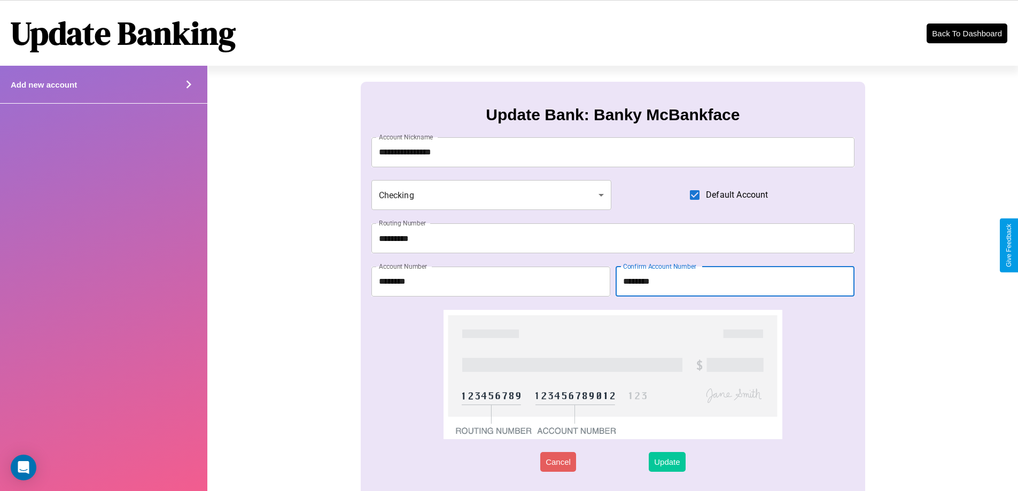 The image size is (1018, 491). What do you see at coordinates (612, 375) in the screenshot?
I see `img: check` at bounding box center [612, 375].